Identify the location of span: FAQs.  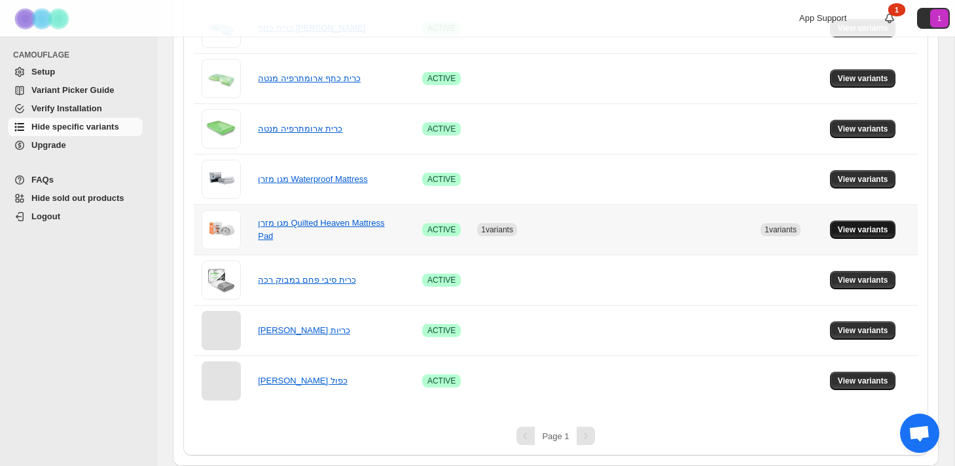
(43, 179).